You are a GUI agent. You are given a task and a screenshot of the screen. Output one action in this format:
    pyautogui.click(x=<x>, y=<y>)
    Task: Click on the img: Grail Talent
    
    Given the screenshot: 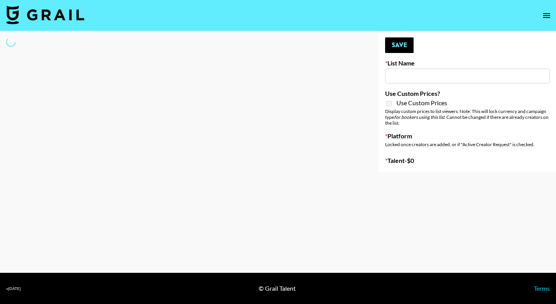 What is the action you would take?
    pyautogui.click(x=45, y=15)
    